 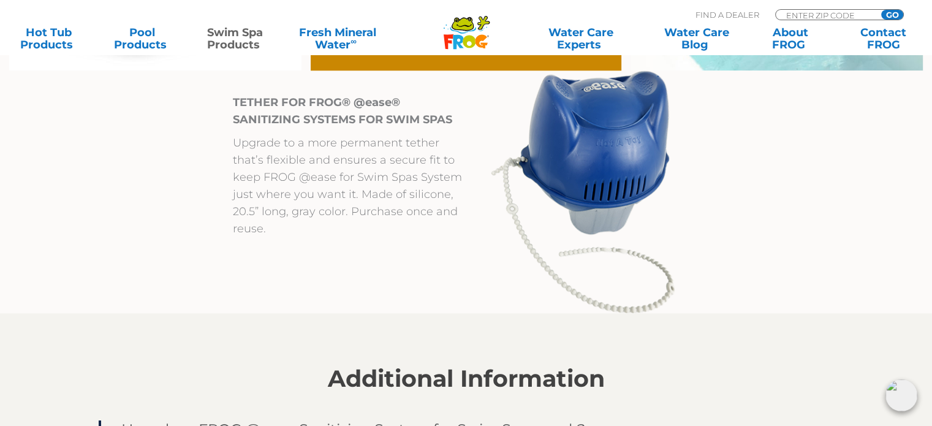 I want to click on input: Zip Code Form, so click(x=826, y=15).